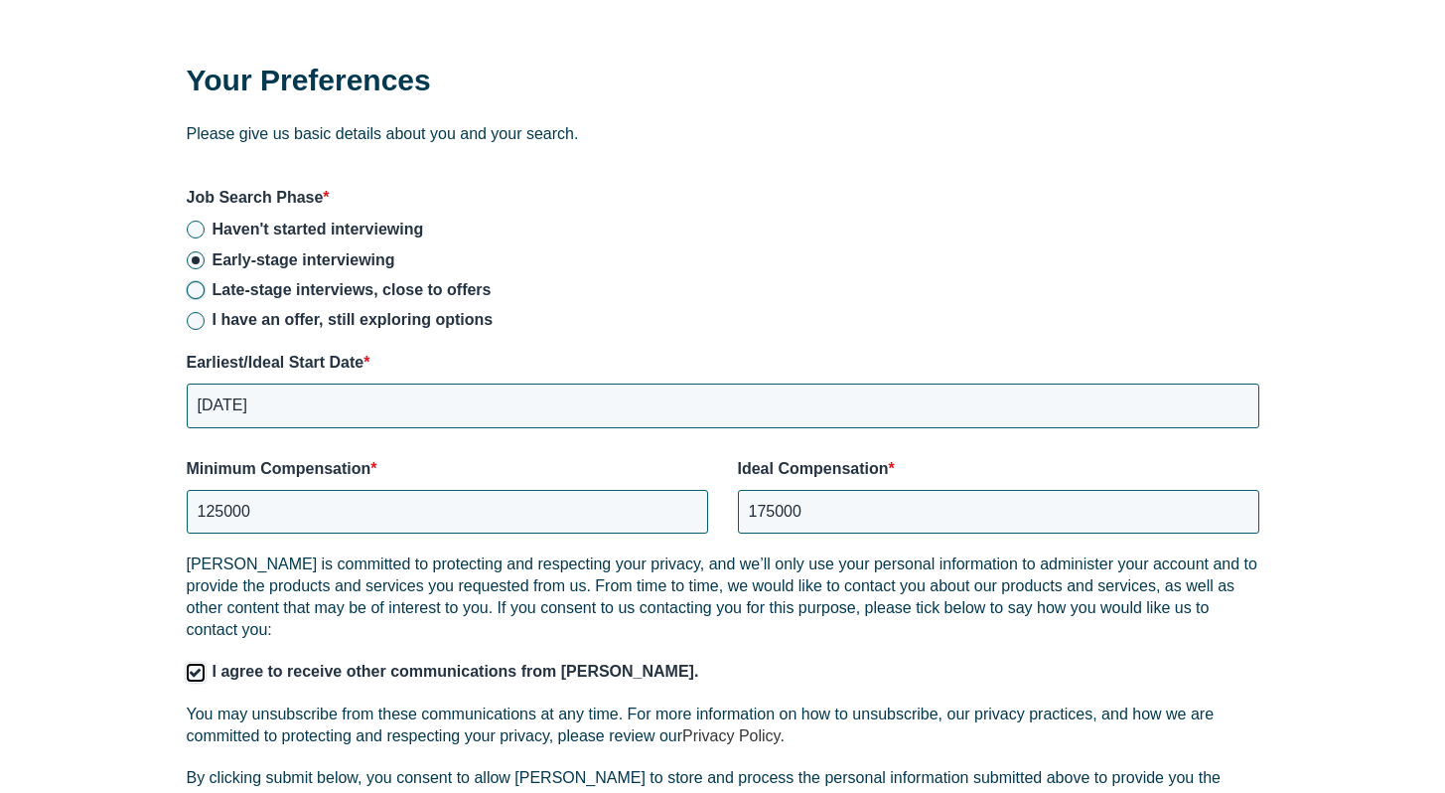 The image size is (1445, 793). I want to click on span: Job Search Phase, so click(255, 197).